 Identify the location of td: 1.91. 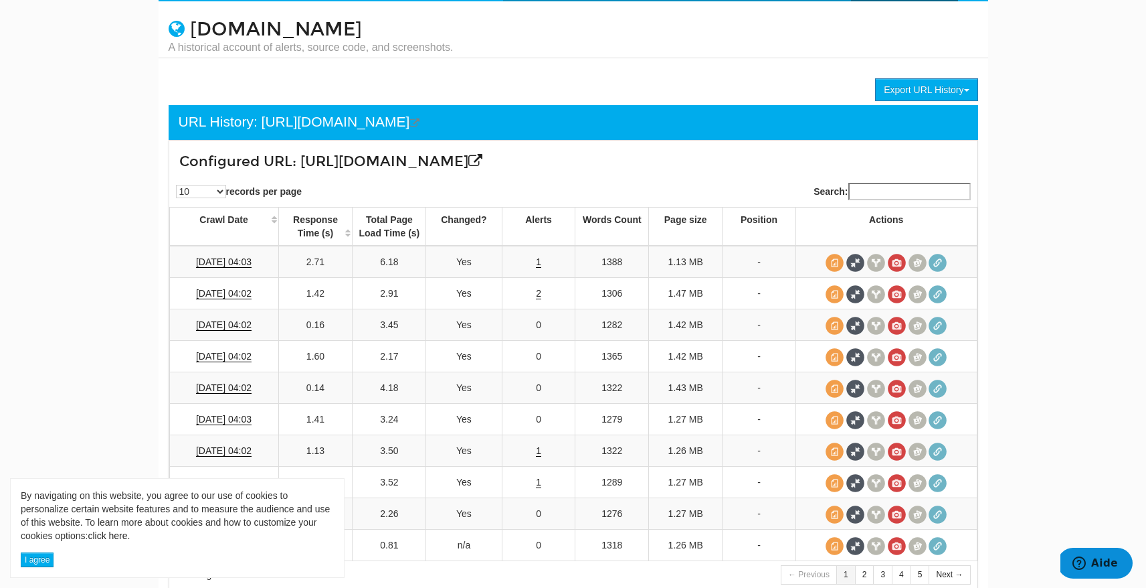
(315, 482).